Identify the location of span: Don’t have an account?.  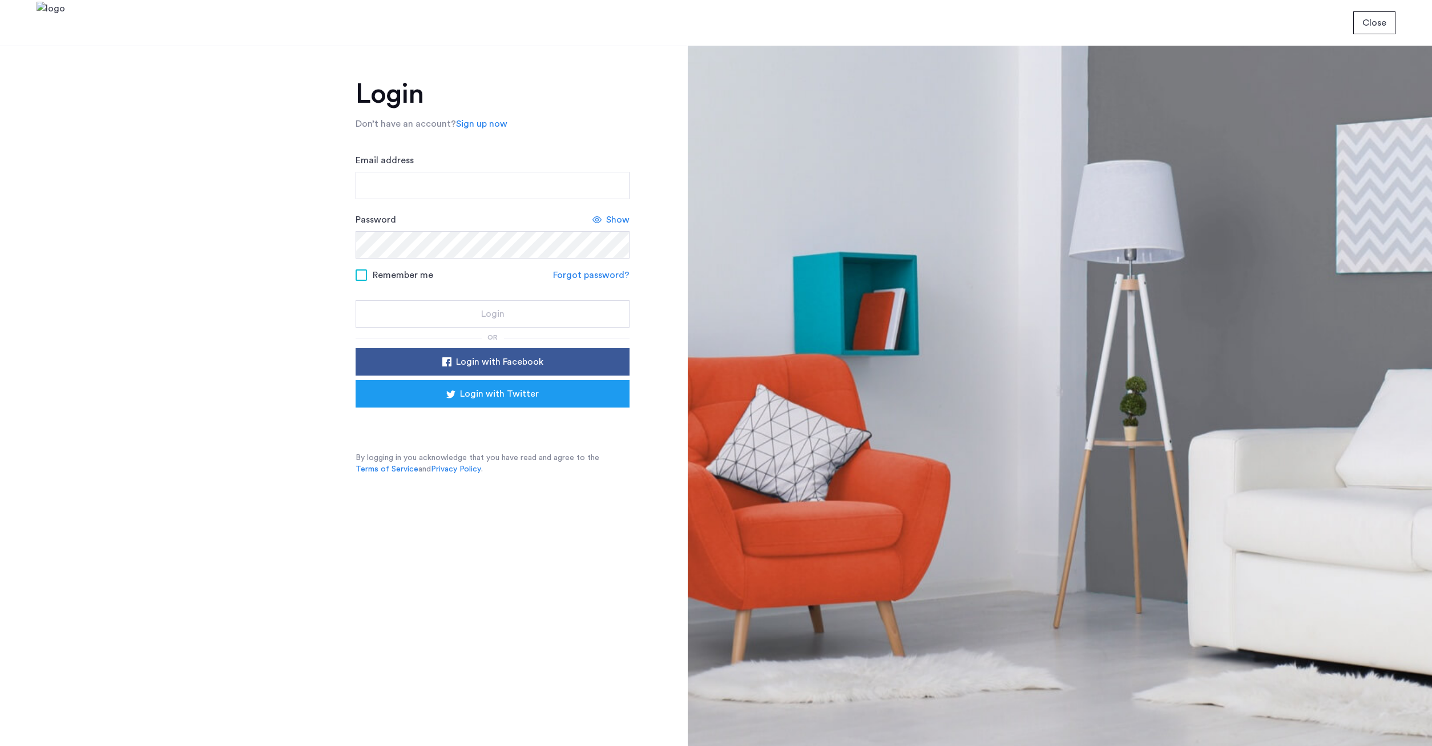
(406, 124).